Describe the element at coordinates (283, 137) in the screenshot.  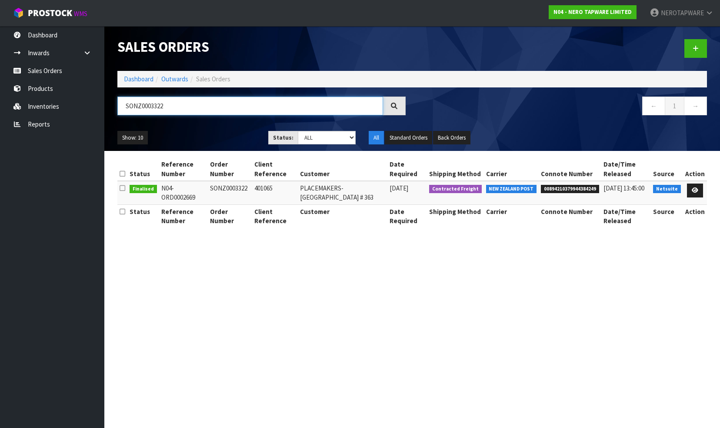
I see `strong: Status:` at that location.